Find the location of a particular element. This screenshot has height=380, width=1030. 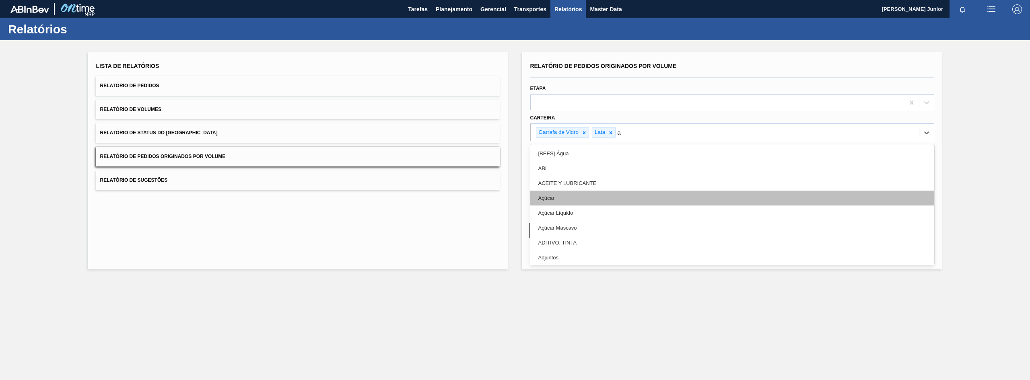

span: Relatório de Pedidos is located at coordinates (130, 86).